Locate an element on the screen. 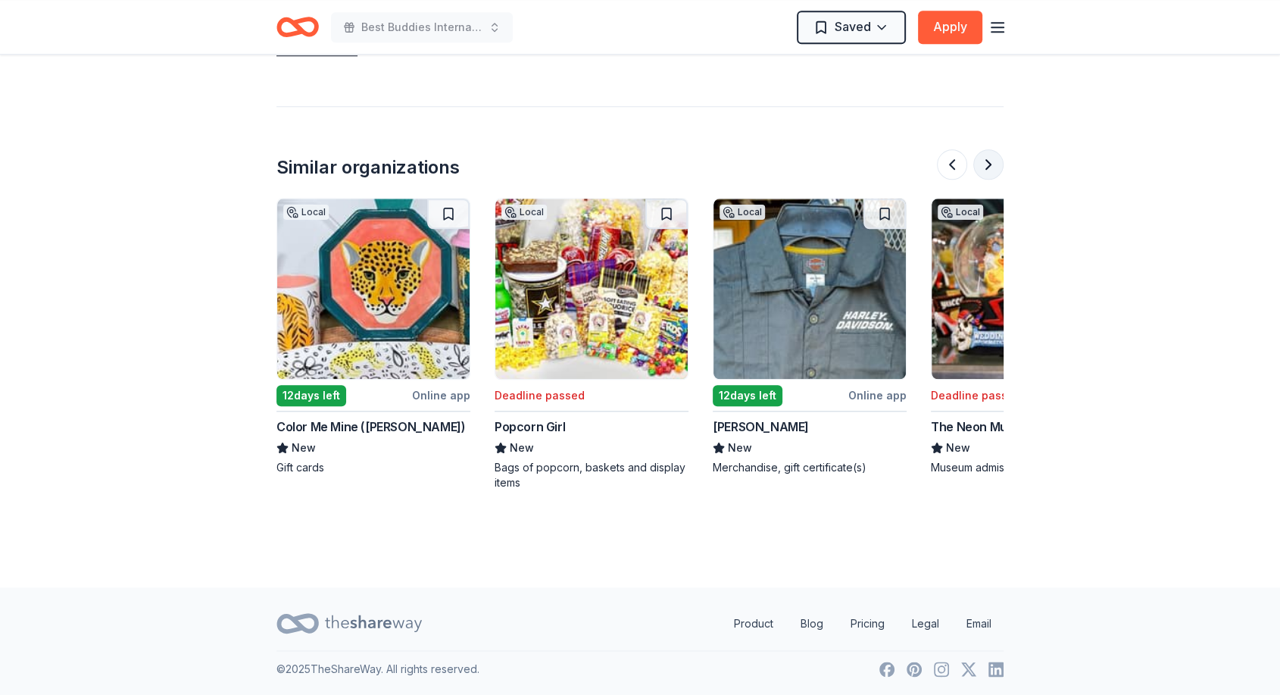  button: Saved is located at coordinates (852, 27).